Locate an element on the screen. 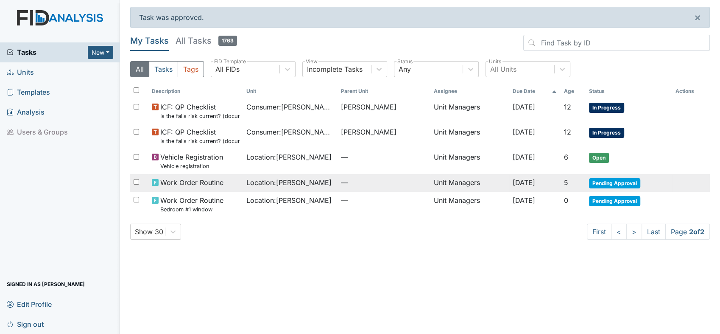 This screenshot has width=720, height=334. h5: My Tasks is located at coordinates (149, 41).